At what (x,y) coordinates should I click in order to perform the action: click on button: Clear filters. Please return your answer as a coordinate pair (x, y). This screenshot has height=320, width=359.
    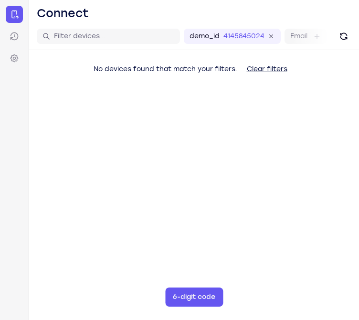
    Looking at the image, I should click on (267, 69).